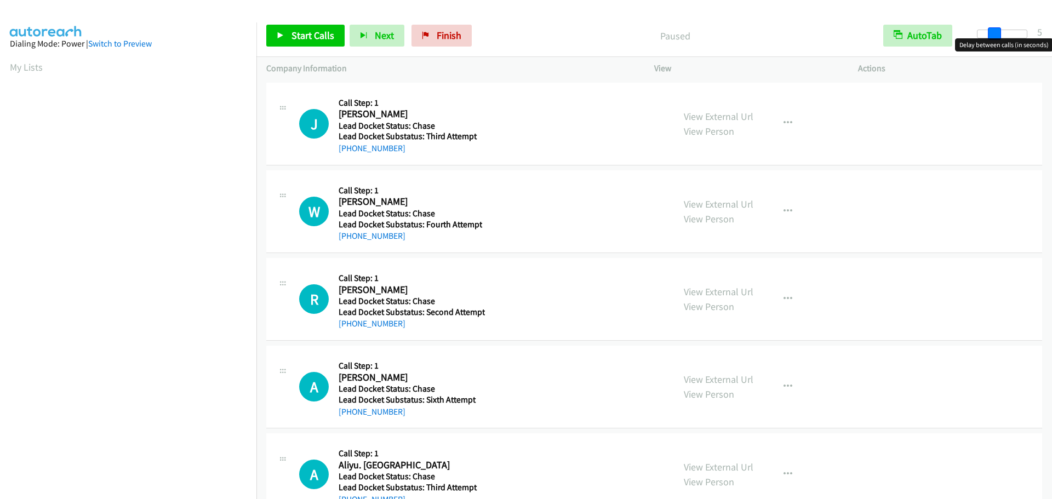 The width and height of the screenshot is (1052, 499). I want to click on h1: W, so click(314, 211).